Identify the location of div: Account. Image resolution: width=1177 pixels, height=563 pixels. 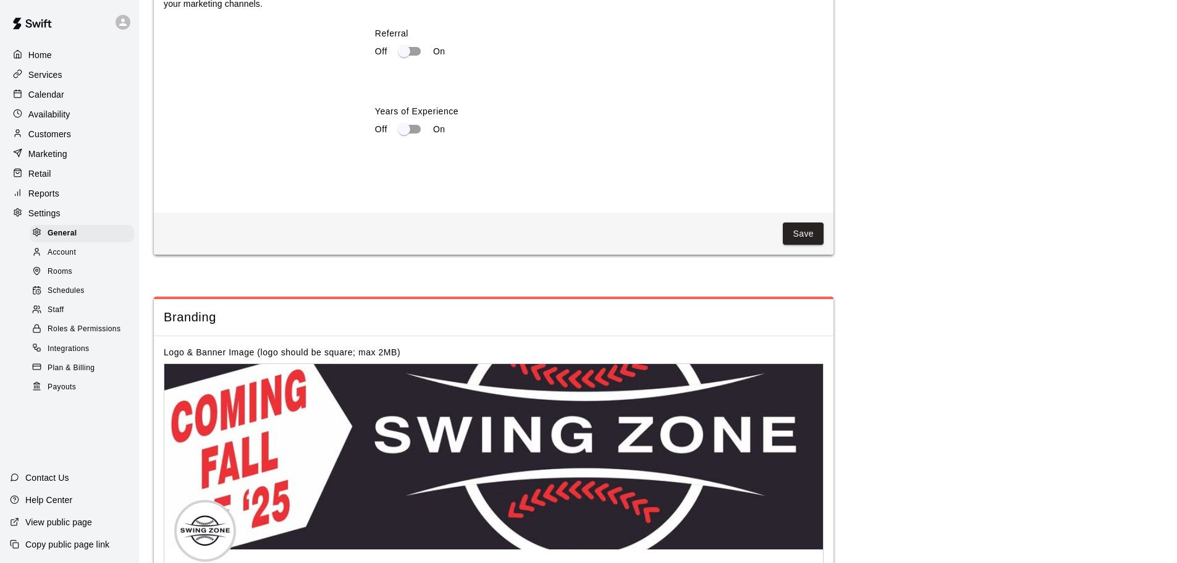
(82, 253).